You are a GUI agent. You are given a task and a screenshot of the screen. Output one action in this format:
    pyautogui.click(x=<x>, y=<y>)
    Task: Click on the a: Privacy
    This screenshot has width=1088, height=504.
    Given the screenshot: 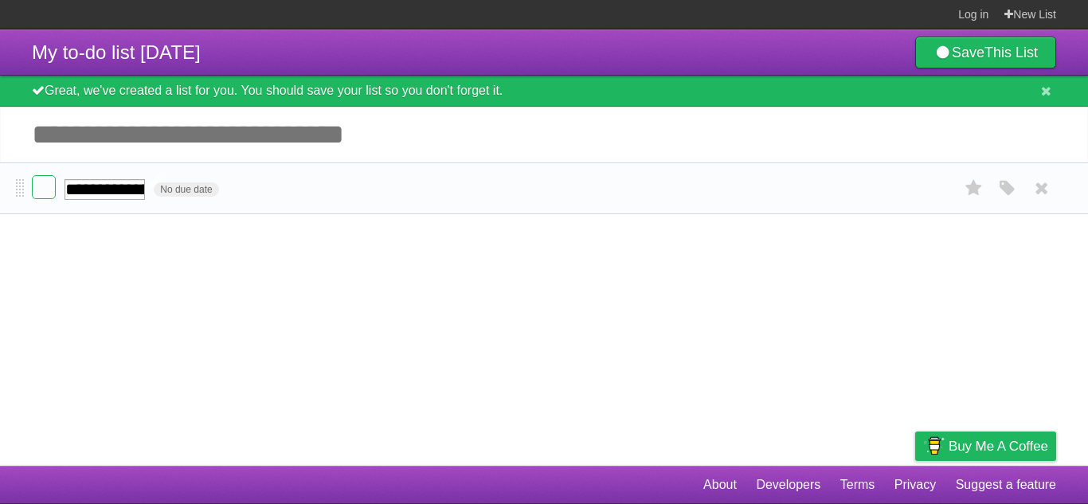 What is the action you would take?
    pyautogui.click(x=915, y=485)
    